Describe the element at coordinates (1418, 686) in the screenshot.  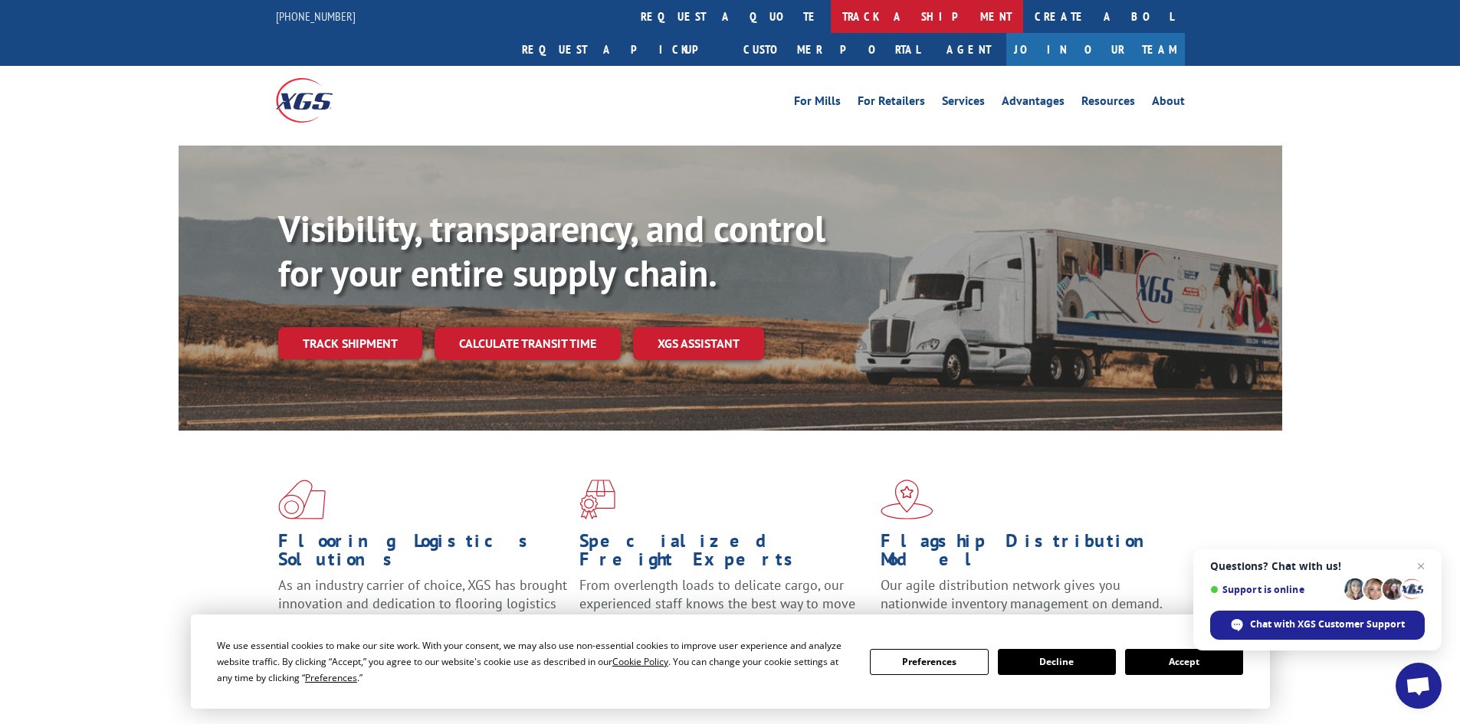
I see `div: Open chat` at that location.